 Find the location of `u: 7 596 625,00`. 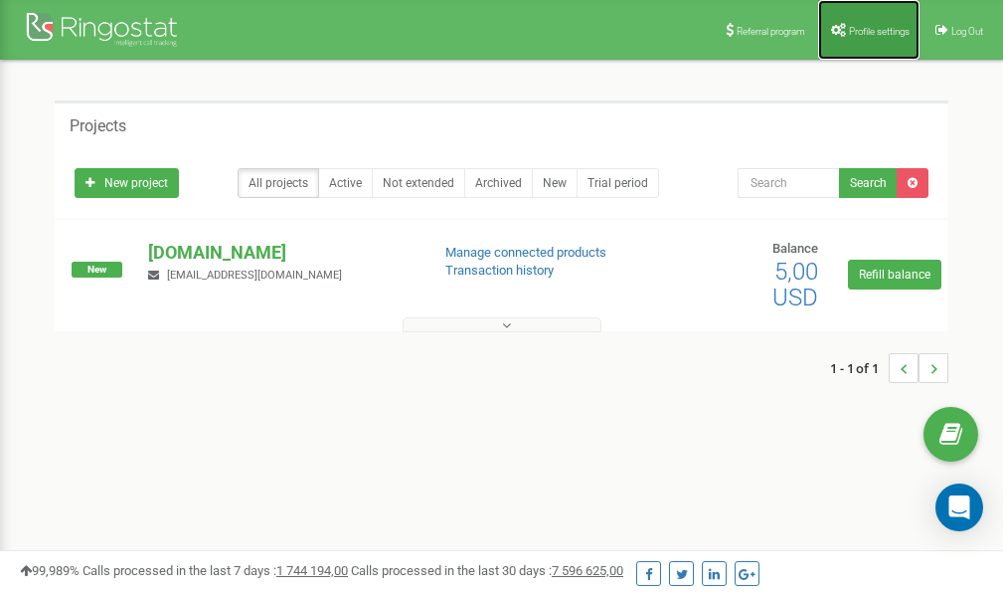

u: 7 596 625,00 is located at coordinates (588, 570).